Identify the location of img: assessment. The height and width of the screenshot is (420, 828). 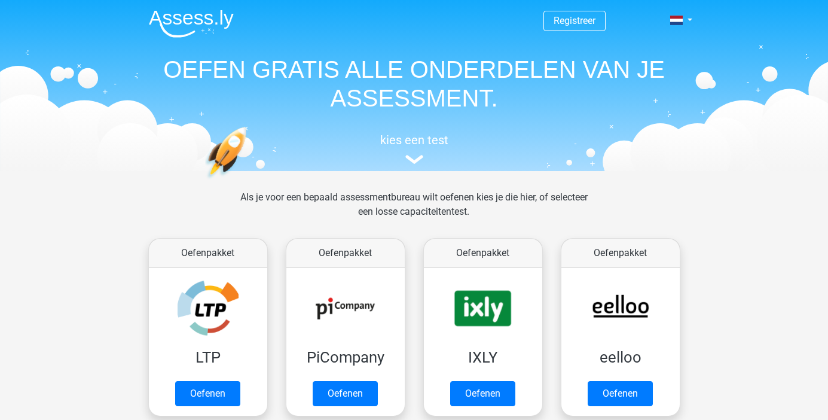
(414, 159).